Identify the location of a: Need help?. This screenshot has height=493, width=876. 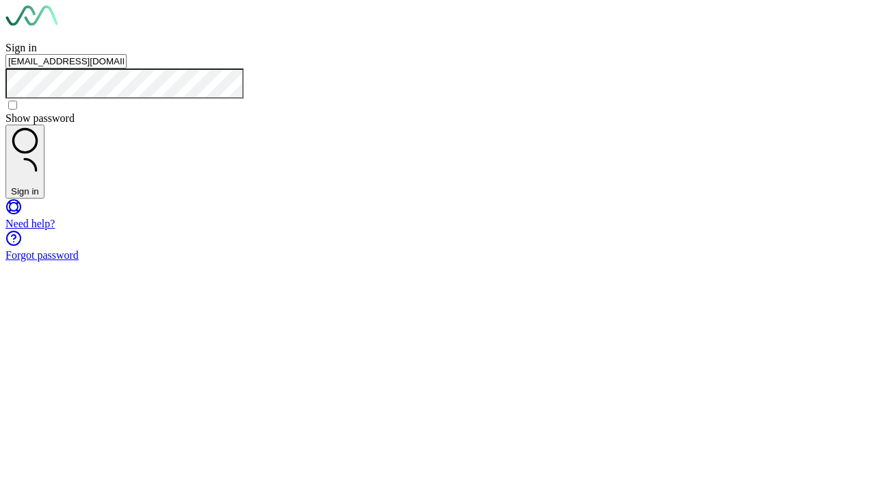
(438, 214).